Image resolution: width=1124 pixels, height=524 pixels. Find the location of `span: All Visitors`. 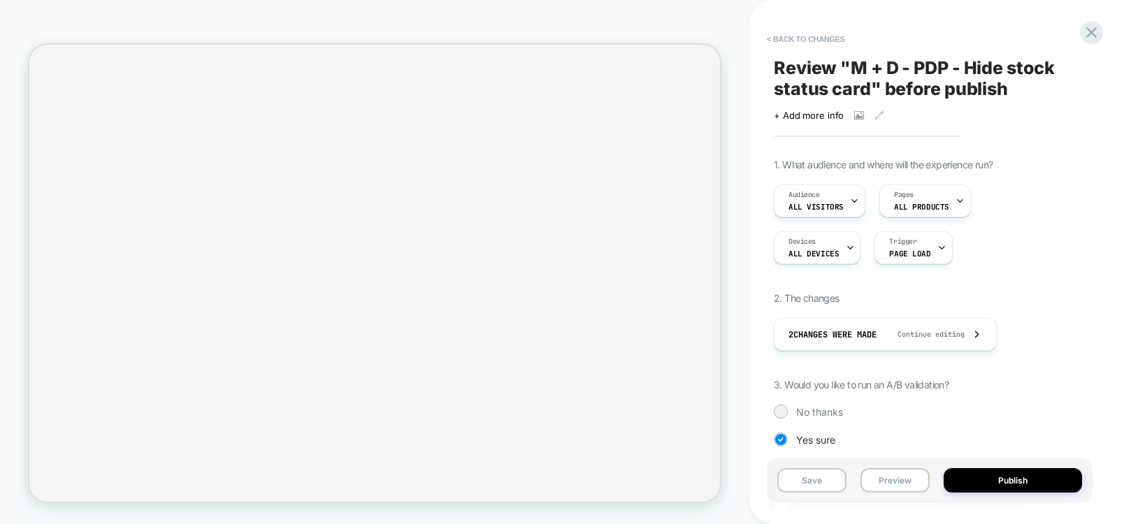

span: All Visitors is located at coordinates (816, 207).